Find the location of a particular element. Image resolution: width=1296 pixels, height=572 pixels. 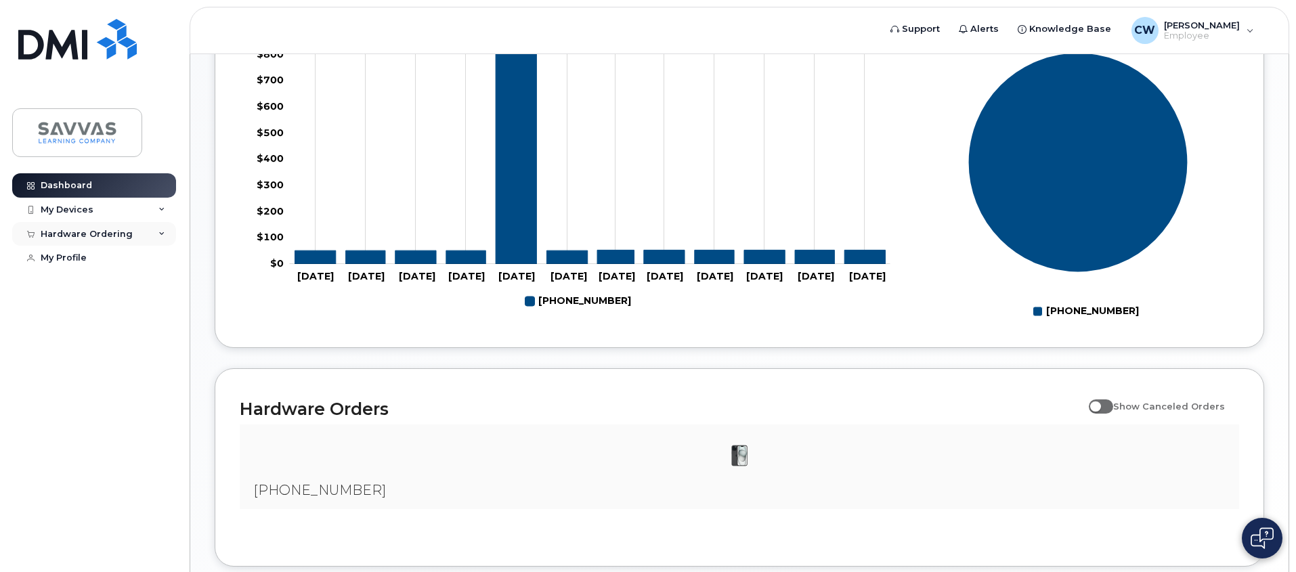

tspan: $800 is located at coordinates (270, 54).